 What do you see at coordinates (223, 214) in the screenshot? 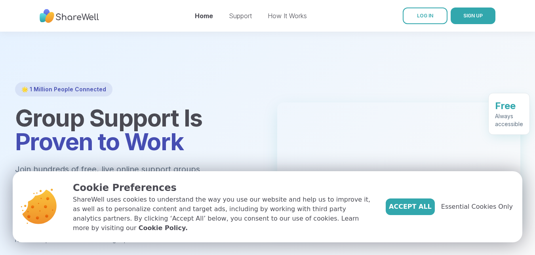
I see `p: ShareWell uses cookies to understand the way you use our website and help us to improve it, as we...` at bounding box center [223, 214].